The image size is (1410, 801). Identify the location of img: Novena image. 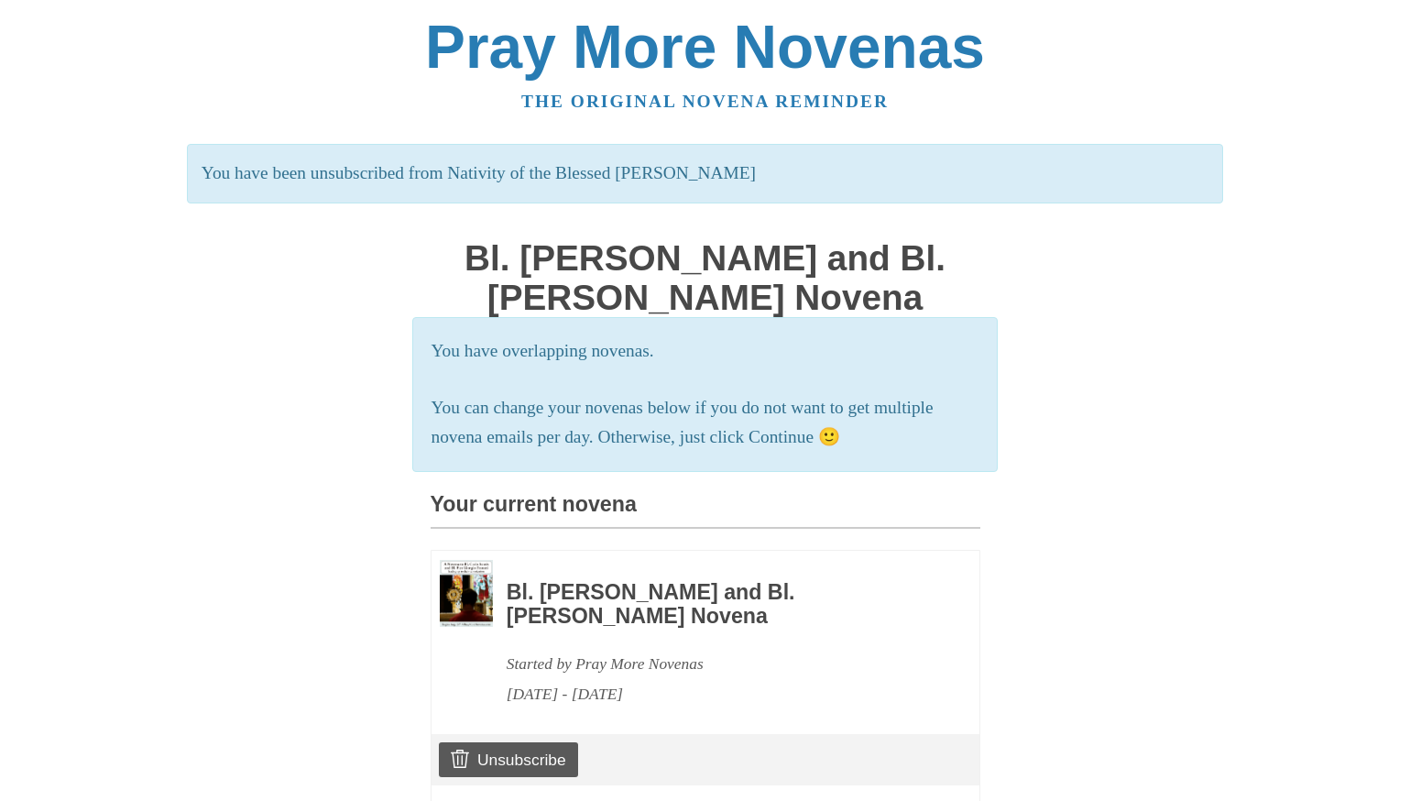
(466, 593).